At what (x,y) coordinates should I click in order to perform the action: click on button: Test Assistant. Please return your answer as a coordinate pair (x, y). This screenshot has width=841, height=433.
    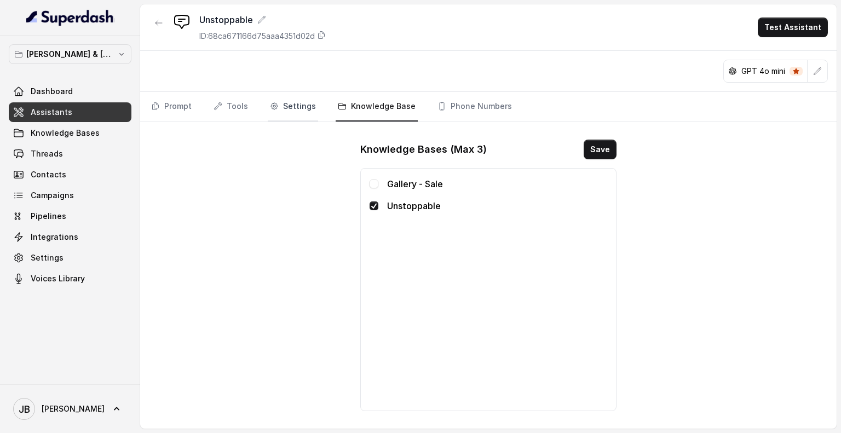
    Looking at the image, I should click on (793, 27).